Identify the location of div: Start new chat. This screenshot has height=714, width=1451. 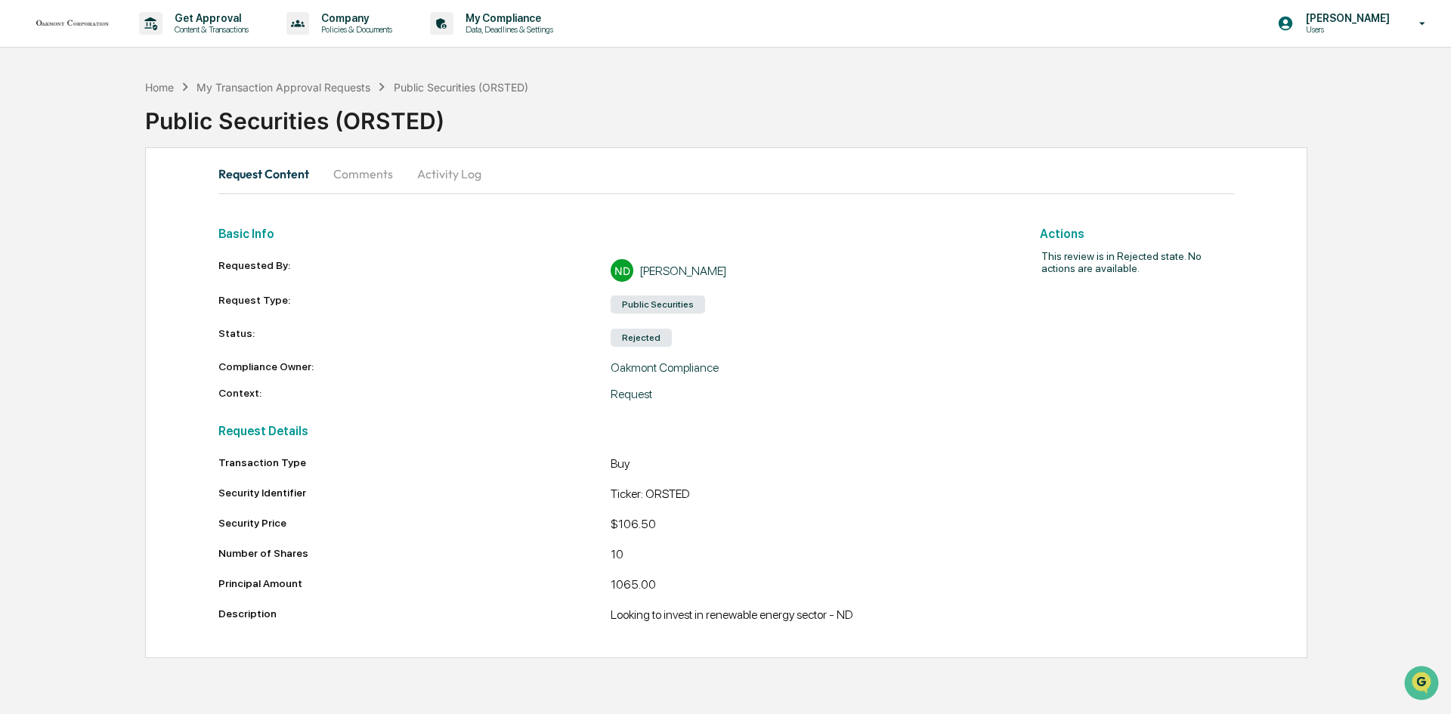
(150, 123).